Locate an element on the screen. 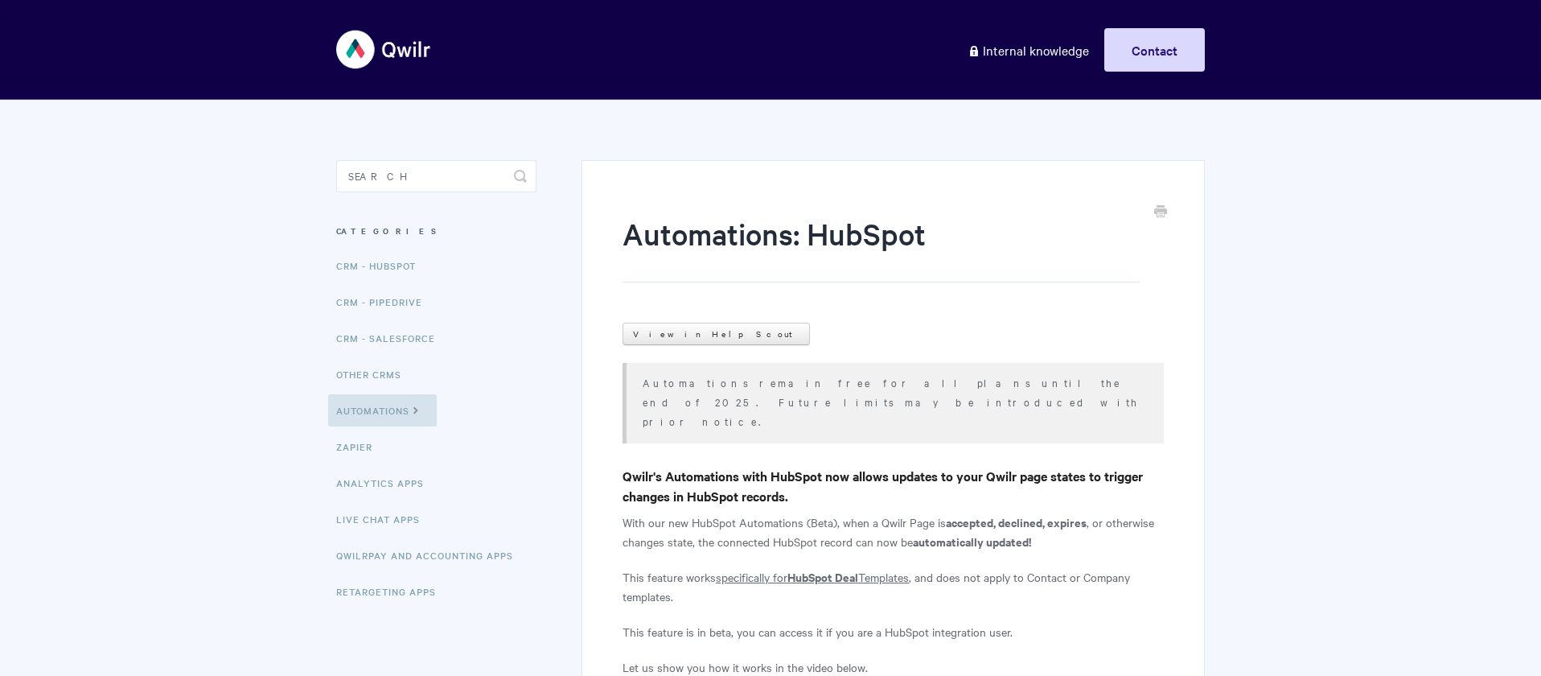 This screenshot has height=676, width=1541. b: accepted, declined, expires is located at coordinates (1016, 521).